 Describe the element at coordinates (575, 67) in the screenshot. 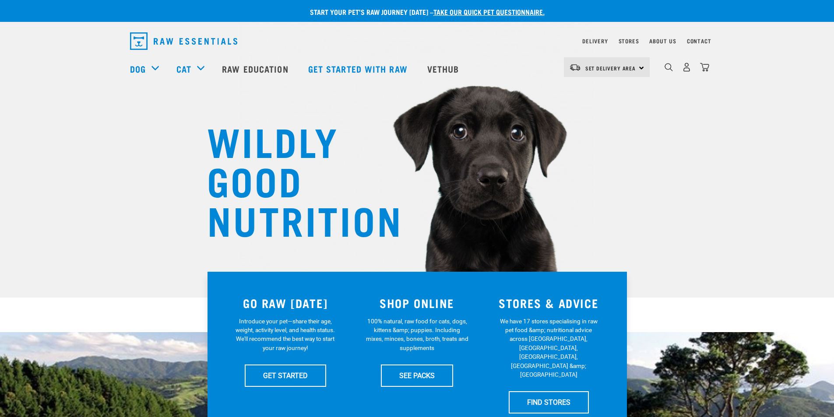

I see `img: van-moving.png` at that location.